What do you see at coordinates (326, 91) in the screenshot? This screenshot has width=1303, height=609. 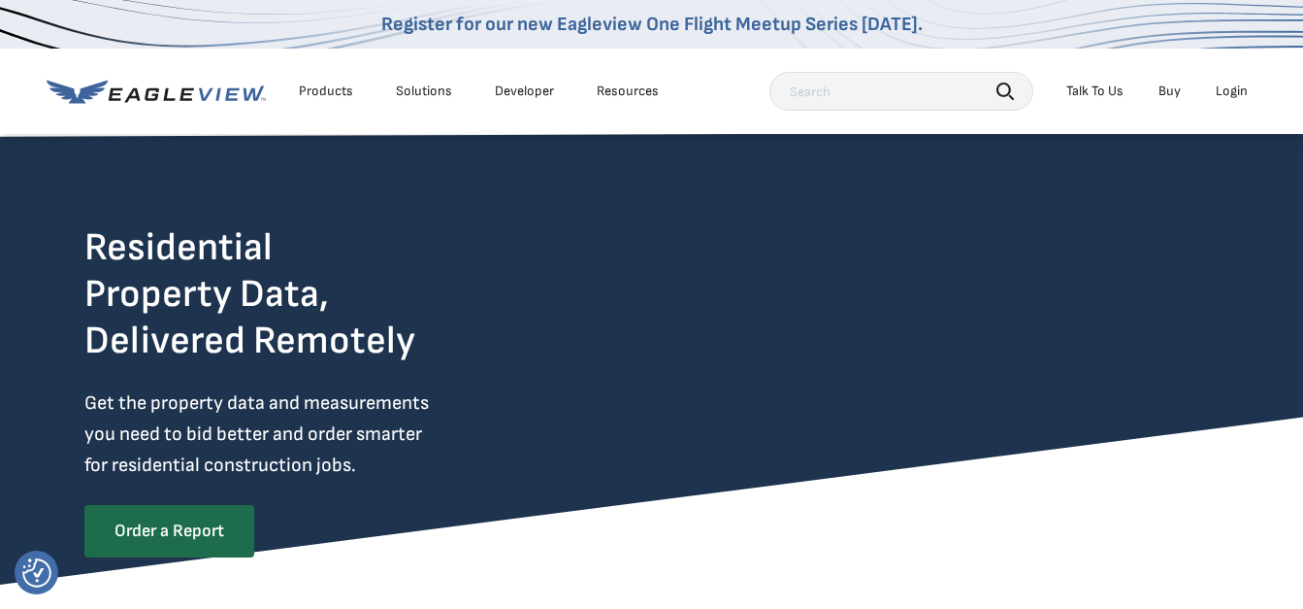 I see `div: Products` at bounding box center [326, 91].